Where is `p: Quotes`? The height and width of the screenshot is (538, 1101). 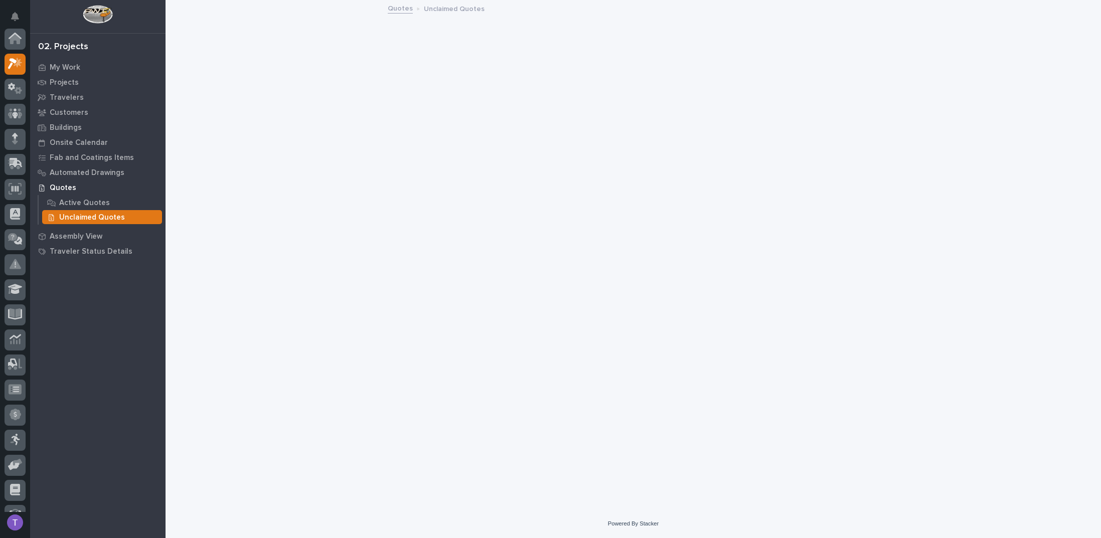 p: Quotes is located at coordinates (63, 188).